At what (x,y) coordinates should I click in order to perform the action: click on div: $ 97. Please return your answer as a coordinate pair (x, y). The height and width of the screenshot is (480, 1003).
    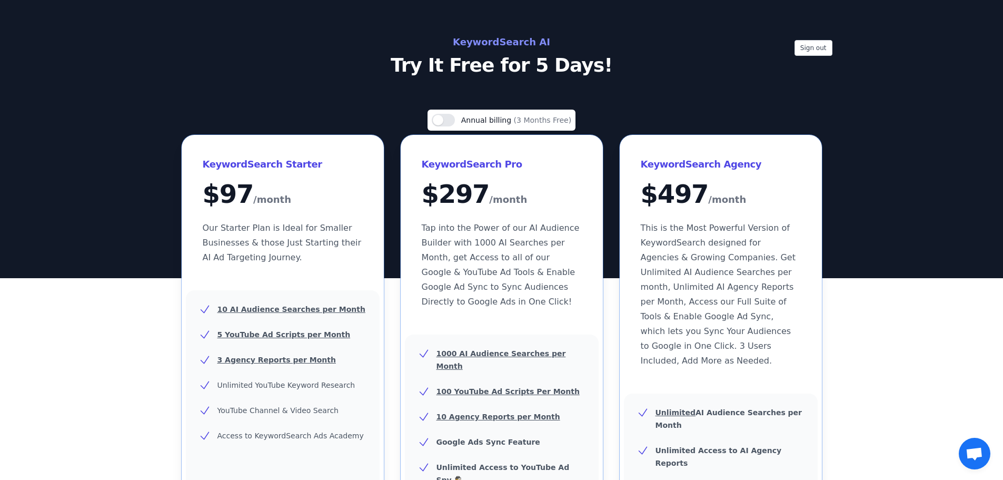
    Looking at the image, I should click on (283, 194).